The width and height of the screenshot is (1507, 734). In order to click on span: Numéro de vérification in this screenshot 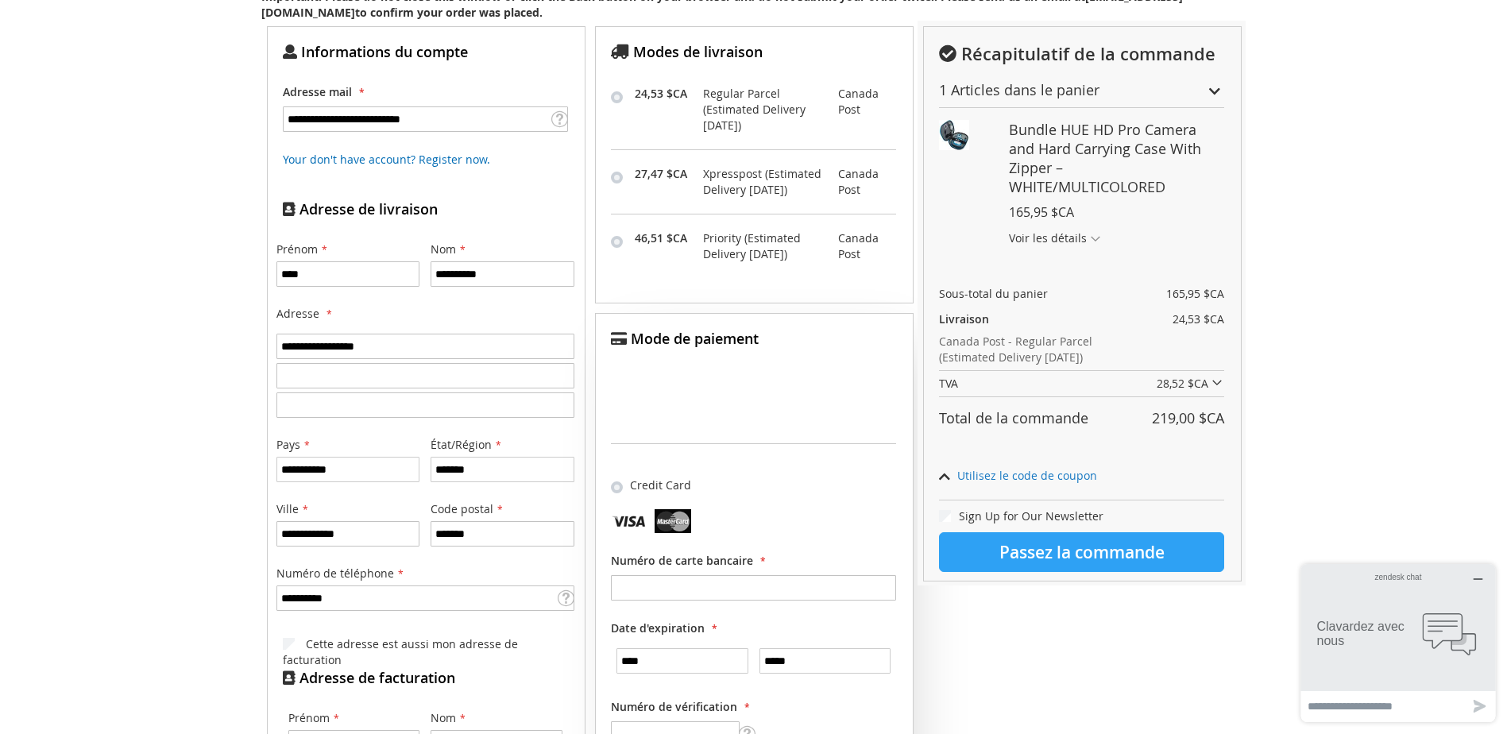, I will do `click(674, 706)`.